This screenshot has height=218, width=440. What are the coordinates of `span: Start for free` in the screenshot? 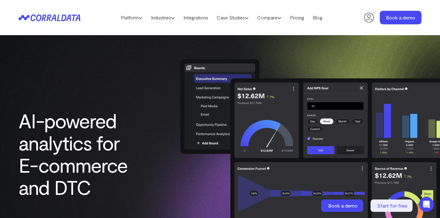 It's located at (392, 206).